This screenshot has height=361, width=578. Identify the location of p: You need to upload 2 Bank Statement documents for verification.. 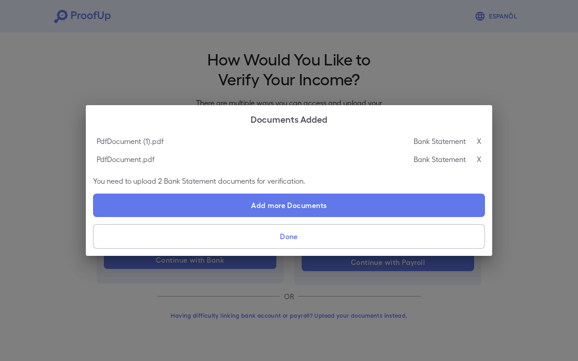
(289, 181).